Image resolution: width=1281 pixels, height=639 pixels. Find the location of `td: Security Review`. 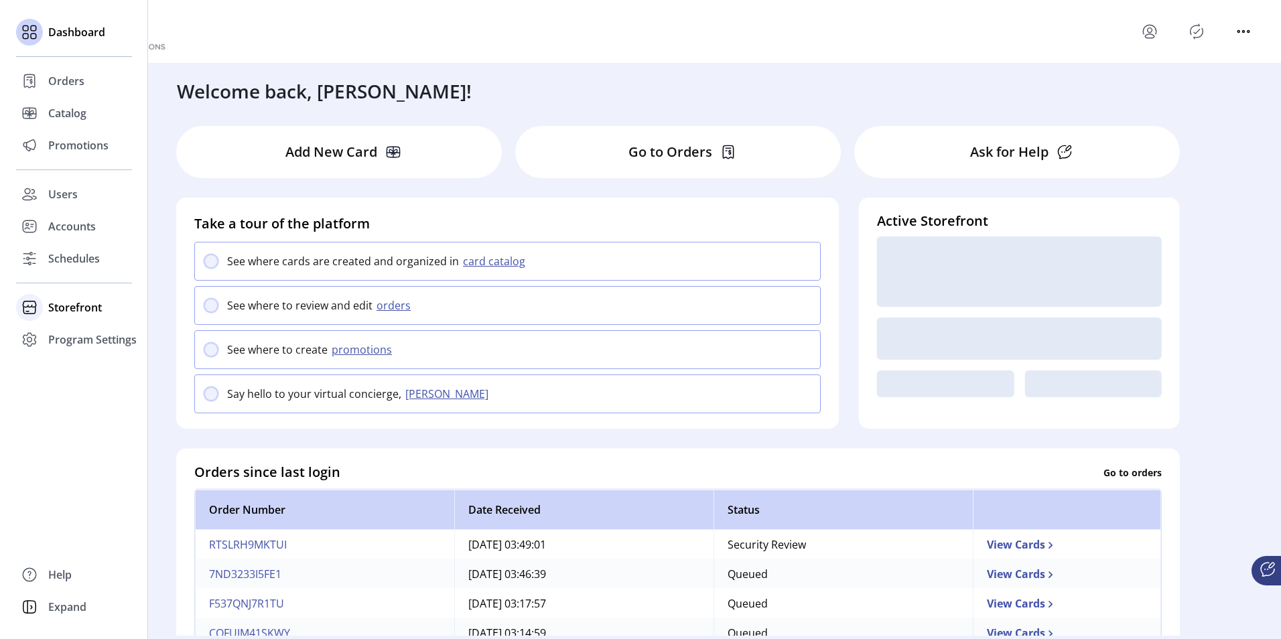

td: Security Review is located at coordinates (843, 545).